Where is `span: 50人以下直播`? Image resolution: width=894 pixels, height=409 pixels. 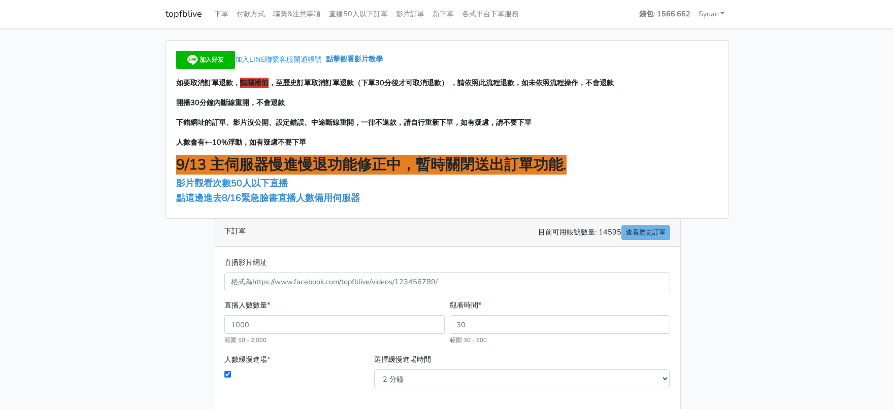 span: 50人以下直播 is located at coordinates (259, 183).